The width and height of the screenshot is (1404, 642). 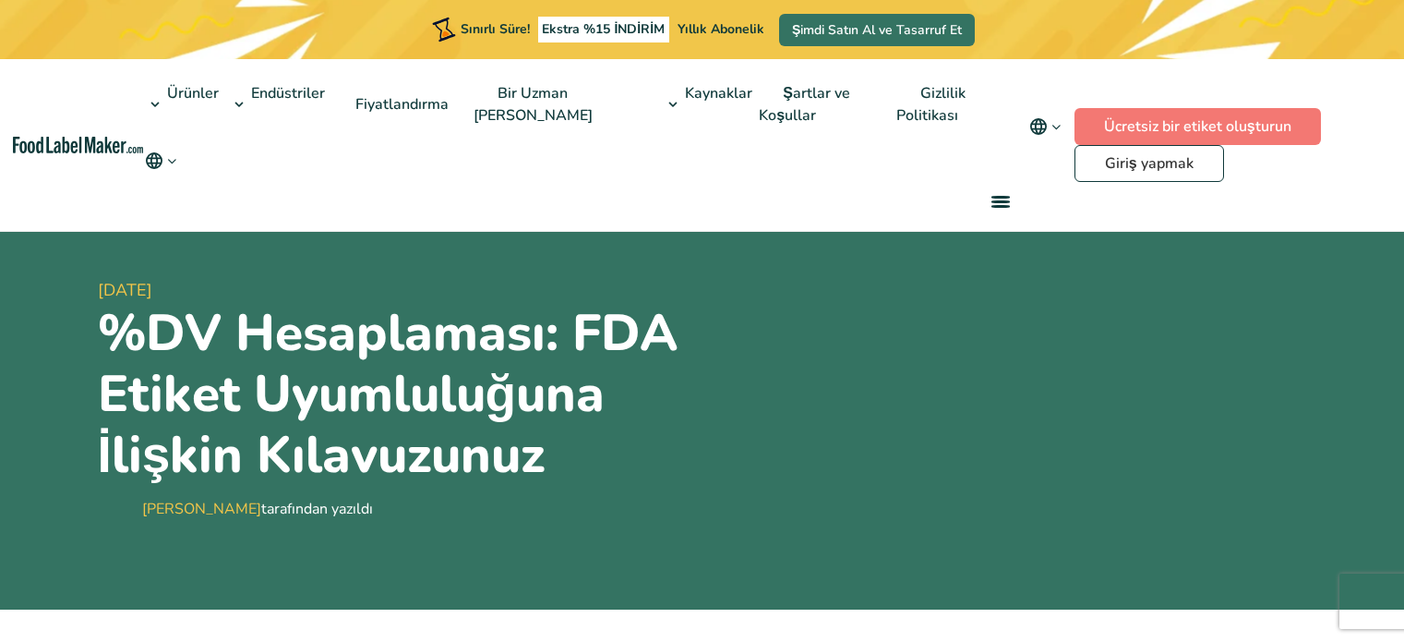 I want to click on font: Gizlilik Politikası, so click(x=931, y=104).